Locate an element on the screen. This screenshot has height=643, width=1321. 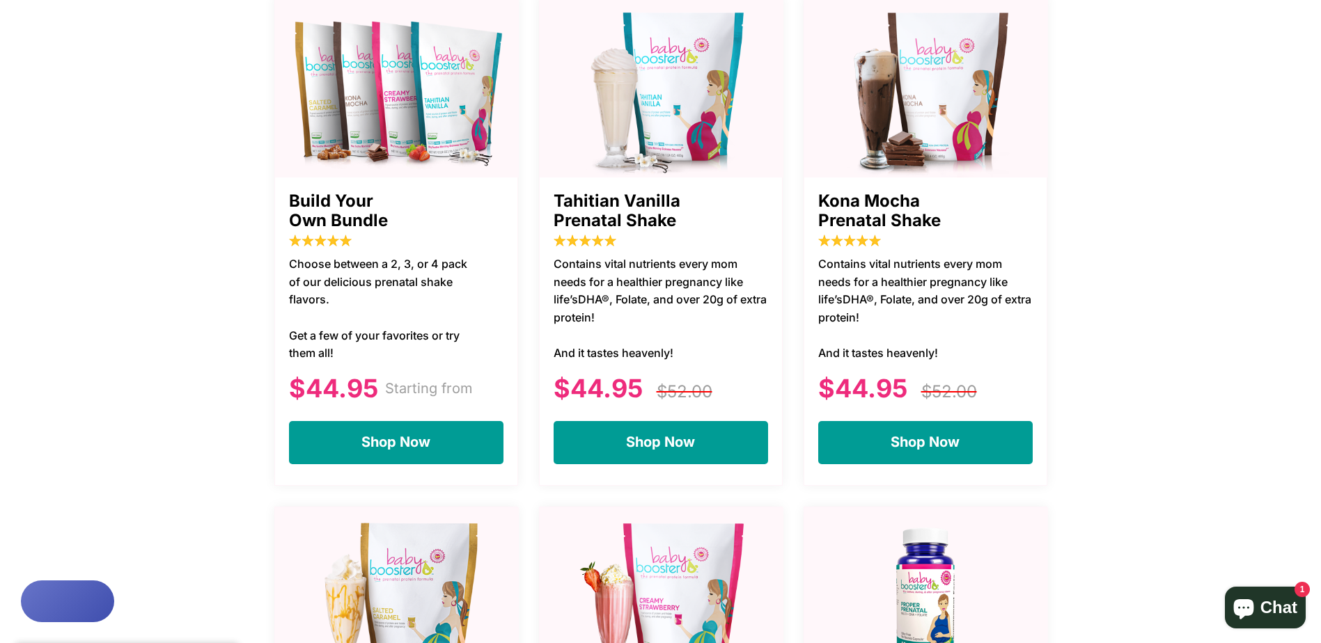
span: Kona Mocha Prenatal Shake is located at coordinates (925, 212).